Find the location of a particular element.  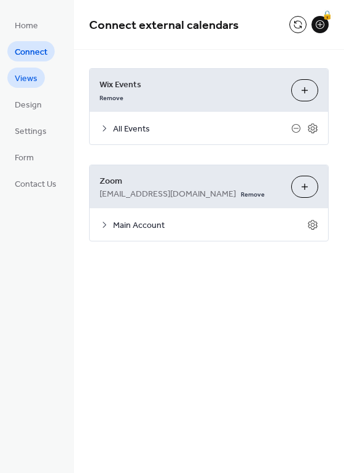

a: Design is located at coordinates (28, 104).